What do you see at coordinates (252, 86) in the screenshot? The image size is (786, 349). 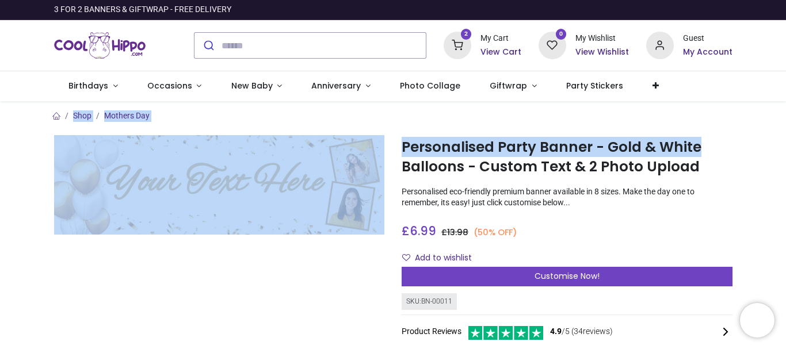 I see `span: New Baby` at bounding box center [252, 86].